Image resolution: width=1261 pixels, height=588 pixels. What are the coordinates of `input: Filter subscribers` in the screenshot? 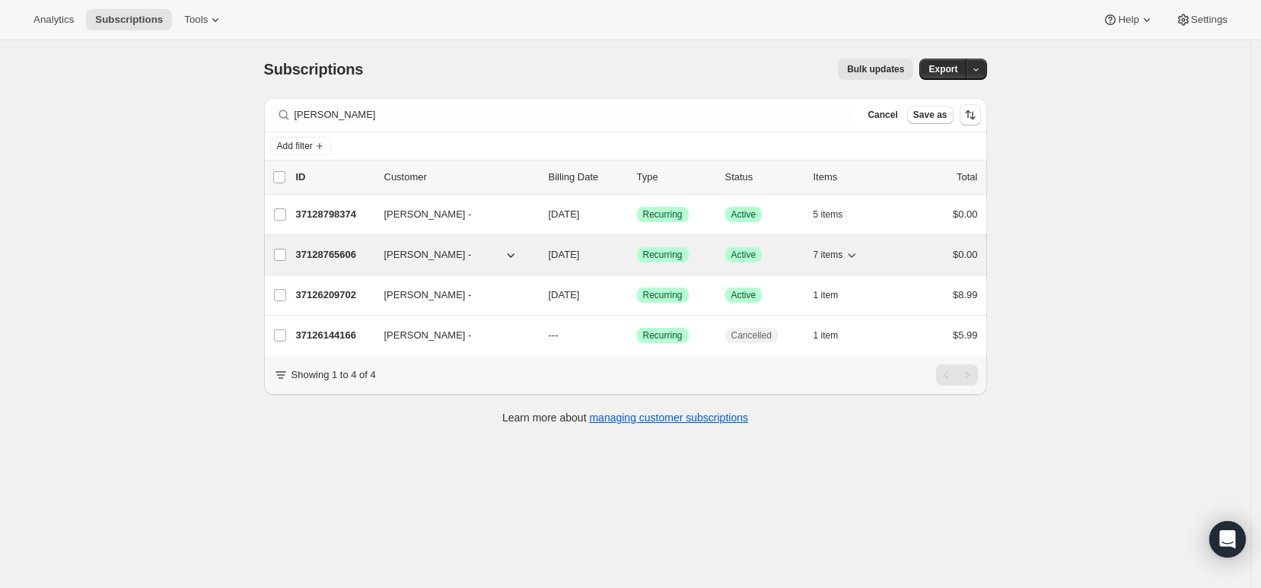 It's located at (574, 115).